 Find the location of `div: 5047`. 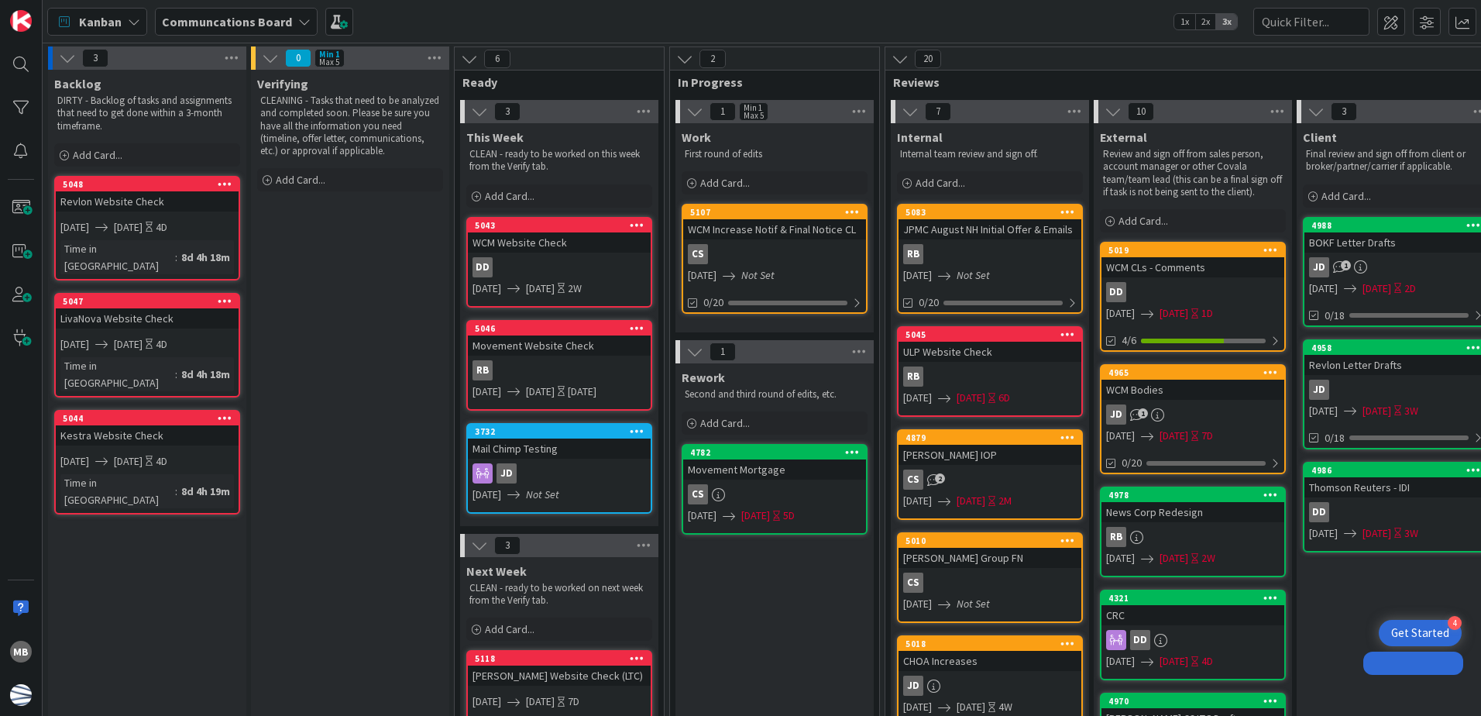

div: 5047 is located at coordinates (147, 301).